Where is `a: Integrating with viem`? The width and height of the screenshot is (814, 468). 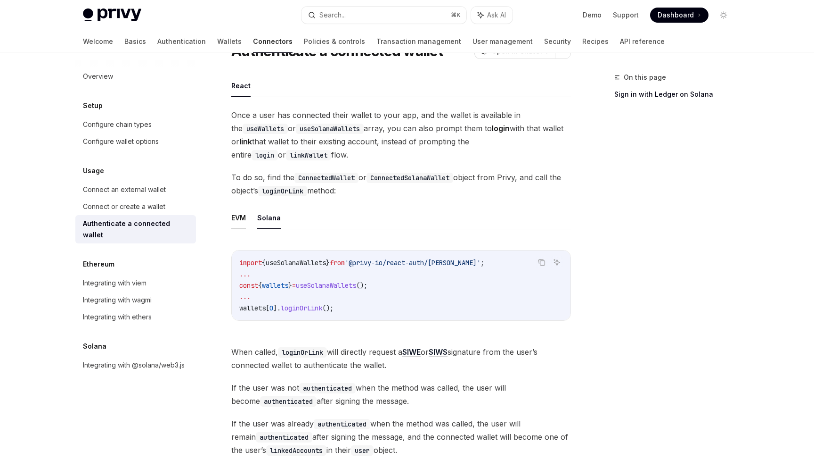 a: Integrating with viem is located at coordinates (136, 283).